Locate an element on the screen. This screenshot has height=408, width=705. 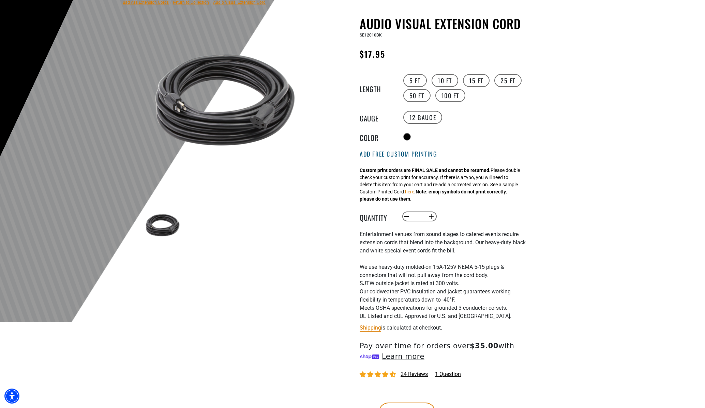
legend: Gauge is located at coordinates (377, 117).